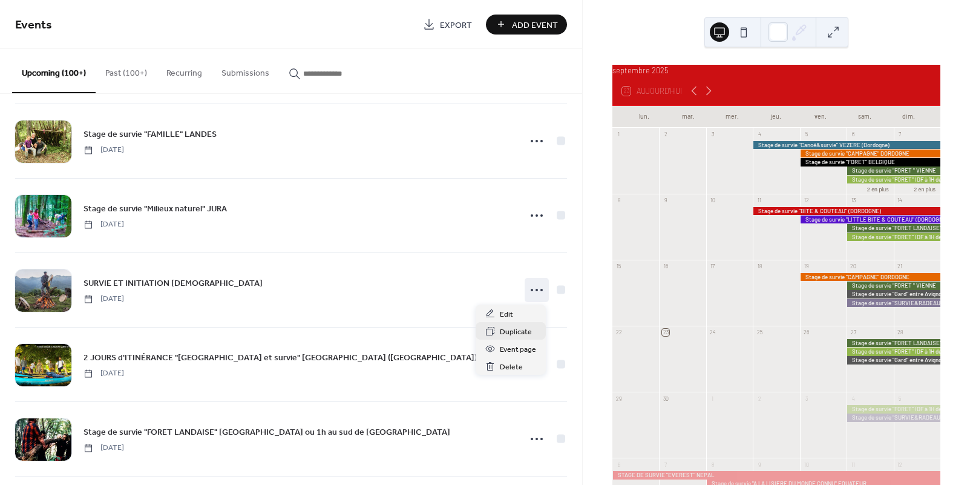  Describe the element at coordinates (619, 266) in the screenshot. I see `div: 15` at that location.